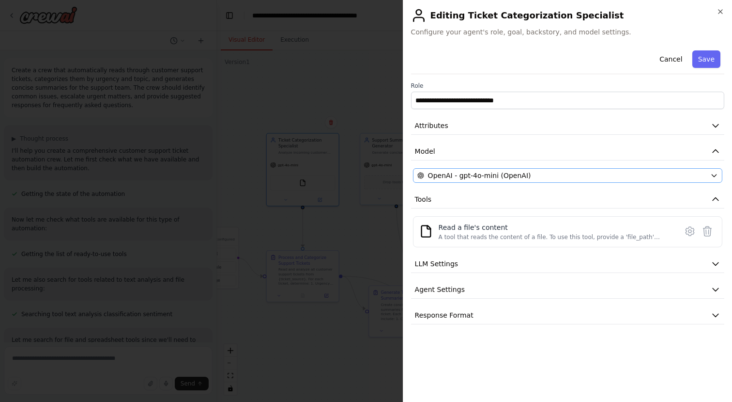 The image size is (732, 402). I want to click on span: Agent Settings, so click(440, 289).